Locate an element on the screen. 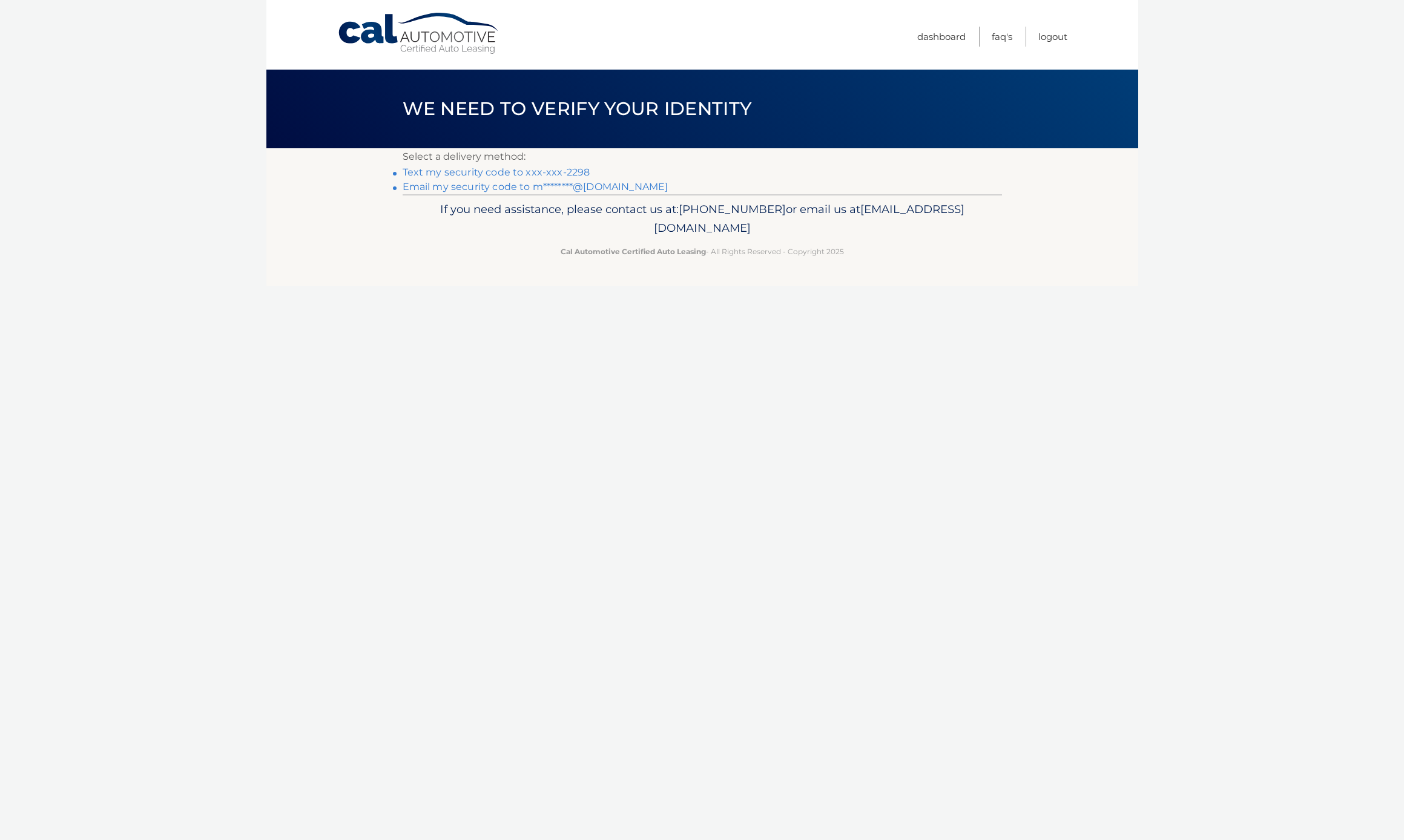 The width and height of the screenshot is (1404, 840). a: Cal Automotive is located at coordinates (419, 33).